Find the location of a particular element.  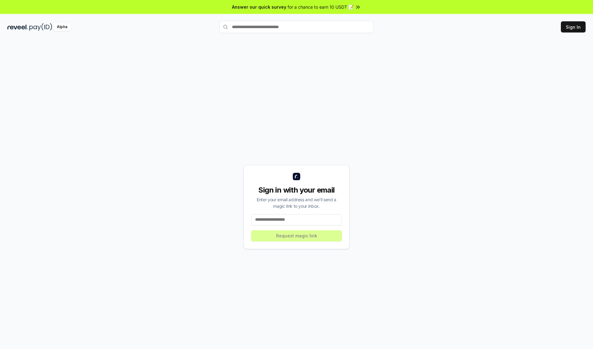

div: Sign in with your email is located at coordinates (296, 190).